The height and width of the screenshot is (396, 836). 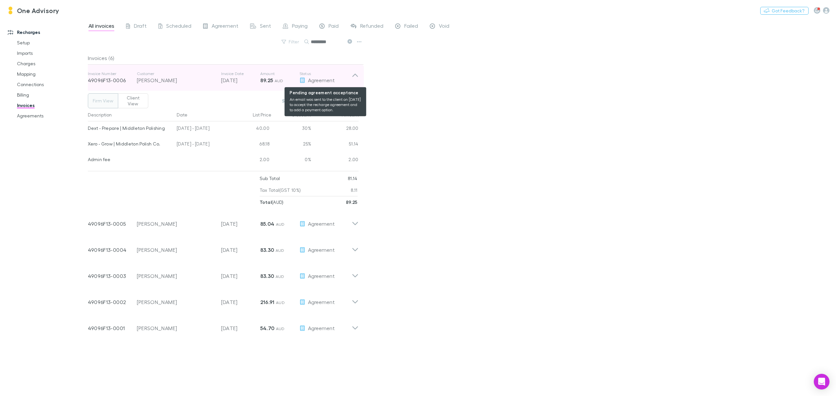 What do you see at coordinates (52, 43) in the screenshot?
I see `a: Setup` at bounding box center [52, 43].